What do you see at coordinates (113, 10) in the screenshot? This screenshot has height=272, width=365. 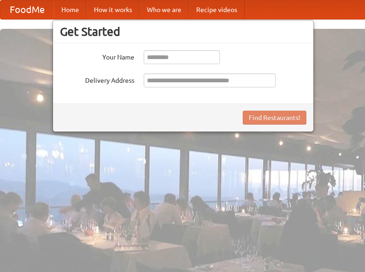 I see `a: How it works` at bounding box center [113, 10].